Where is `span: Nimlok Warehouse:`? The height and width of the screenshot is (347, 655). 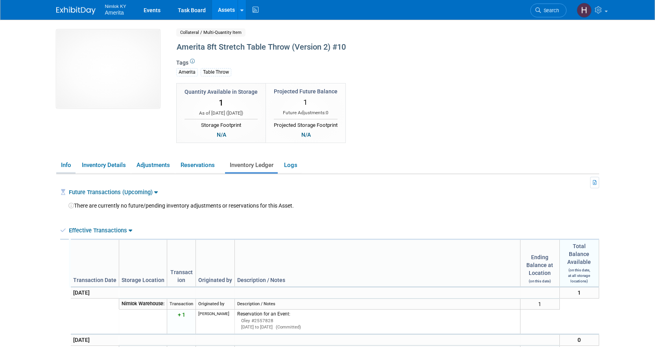
span: Nimlok Warehouse: is located at coordinates (143, 303).